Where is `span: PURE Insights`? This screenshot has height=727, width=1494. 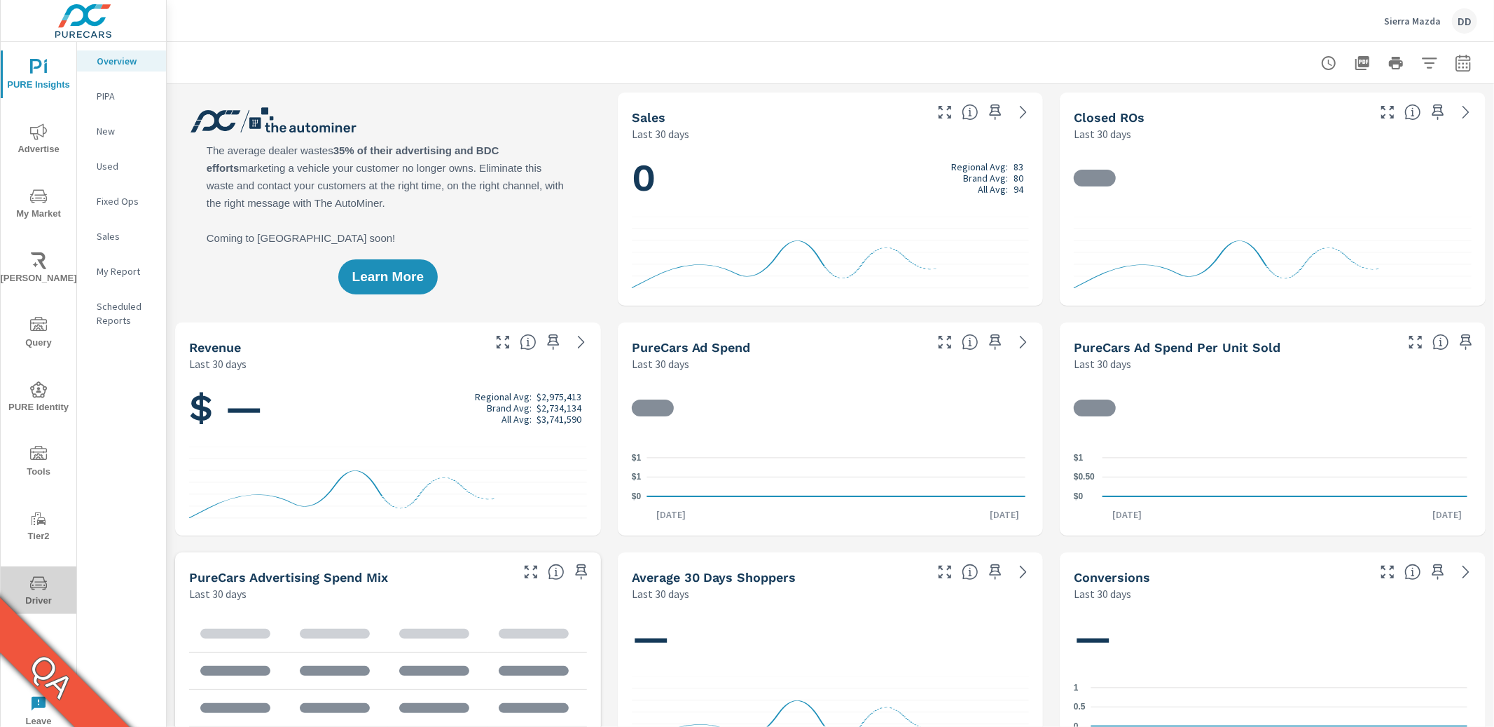 span: PURE Insights is located at coordinates (39, 76).